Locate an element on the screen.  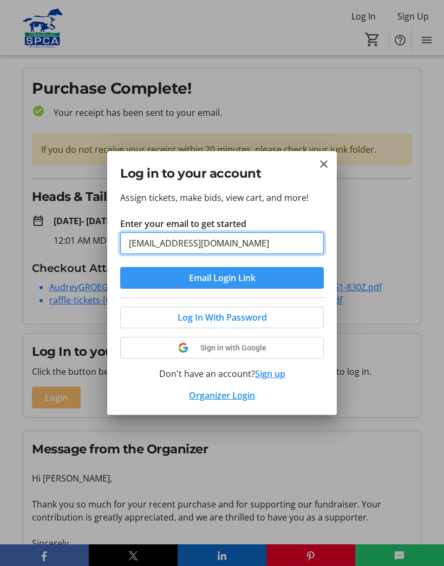
button: Sign in with Google is located at coordinates (222, 348).